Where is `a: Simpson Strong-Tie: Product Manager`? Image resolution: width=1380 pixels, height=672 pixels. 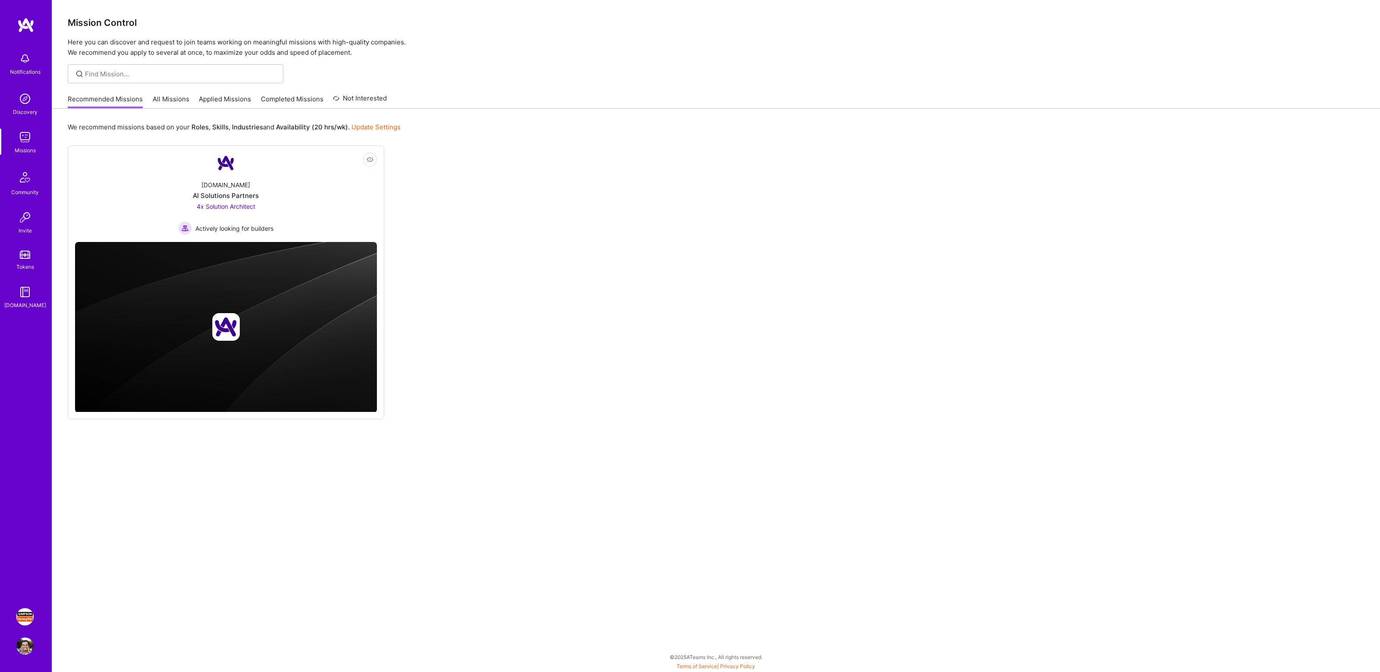 a: Simpson Strong-Tie: Product Manager is located at coordinates (25, 616).